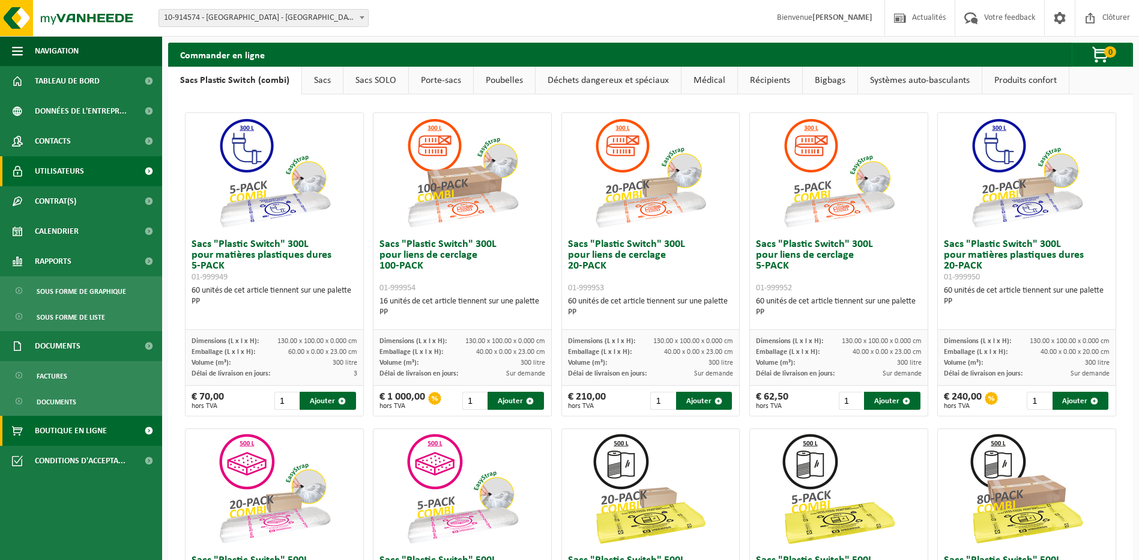 Image resolution: width=1139 pixels, height=560 pixels. Describe the element at coordinates (222, 54) in the screenshot. I see `h2: Commander en ligne` at that location.